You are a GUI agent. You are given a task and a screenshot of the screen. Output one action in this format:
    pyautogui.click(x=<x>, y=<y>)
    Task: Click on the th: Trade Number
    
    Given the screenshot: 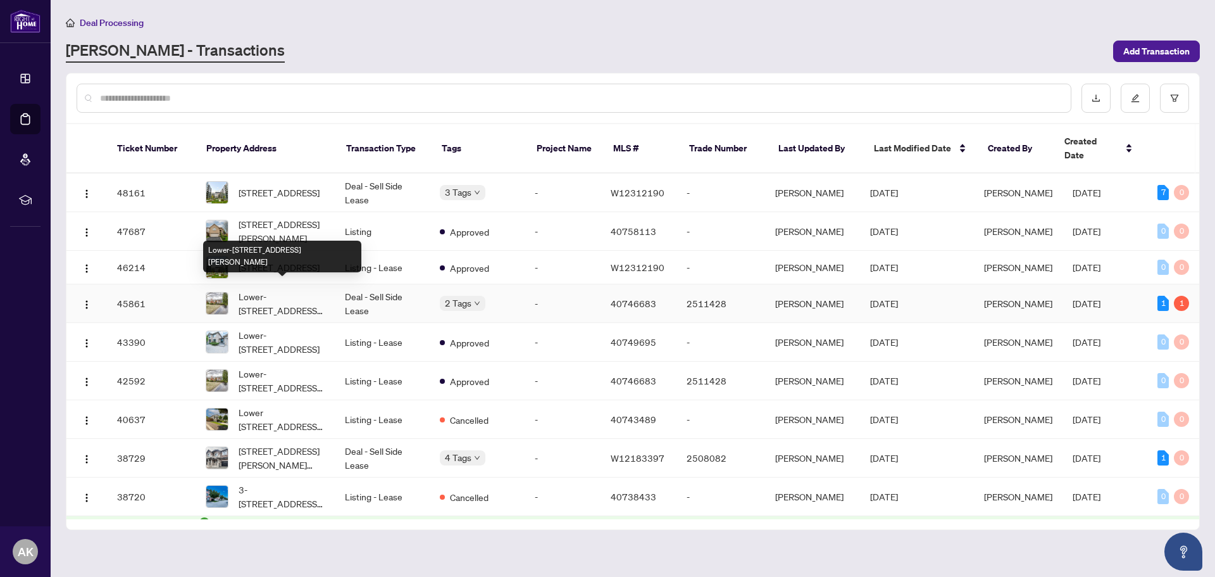 What is the action you would take?
    pyautogui.click(x=723, y=149)
    